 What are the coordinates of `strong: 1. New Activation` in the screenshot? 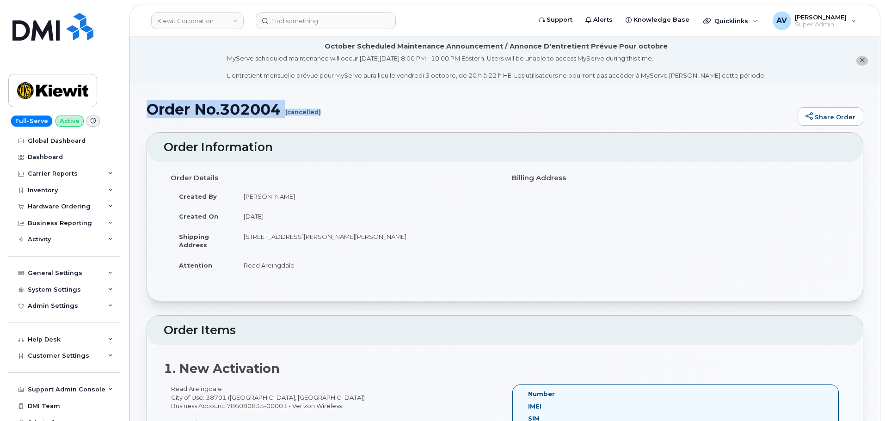 It's located at (221, 368).